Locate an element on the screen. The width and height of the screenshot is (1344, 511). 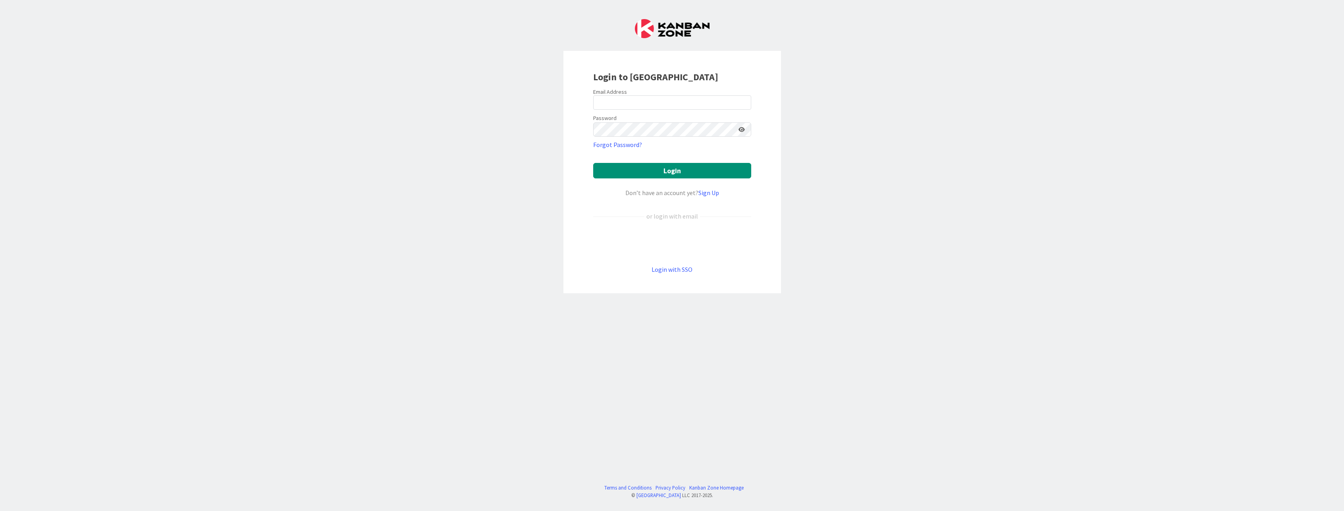
div: Don’t have an account yet? is located at coordinates (672, 193).